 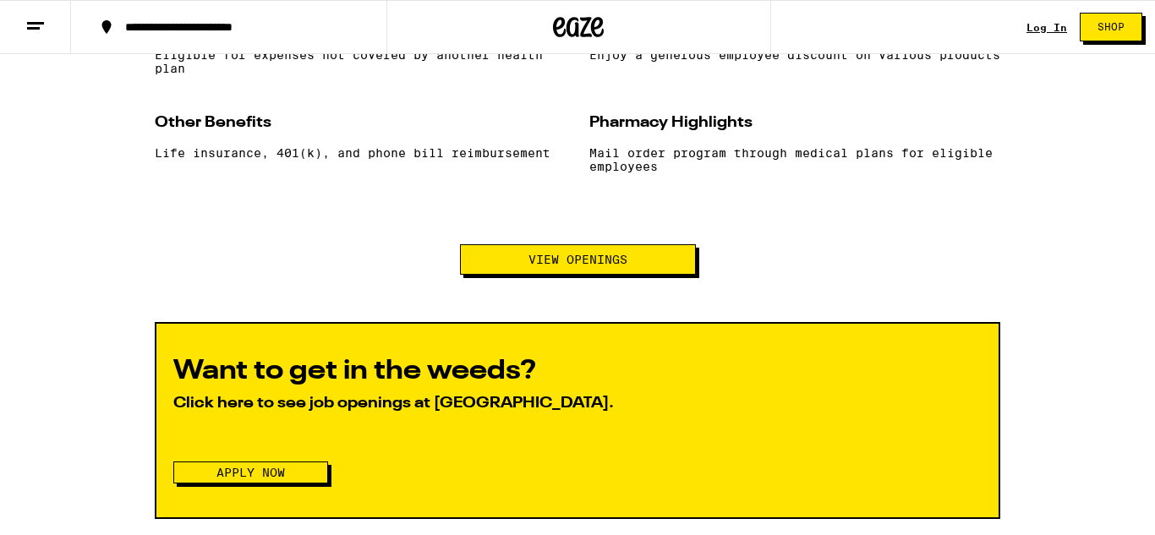 What do you see at coordinates (360, 123) in the screenshot?
I see `h3: Other Benefits` at bounding box center [360, 123].